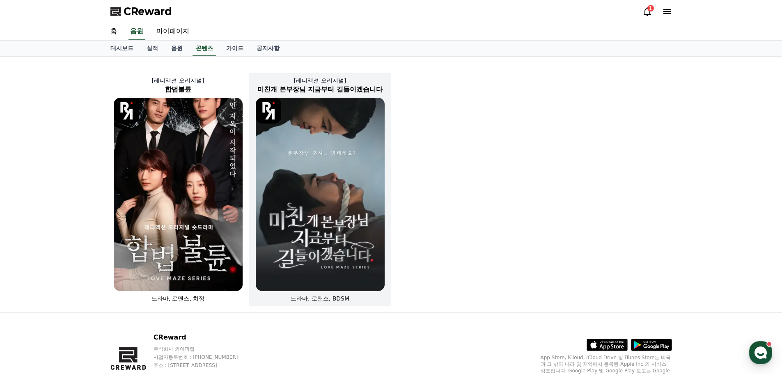  Describe the element at coordinates (178, 194) in the screenshot. I see `img: 합법불륜` at that location.